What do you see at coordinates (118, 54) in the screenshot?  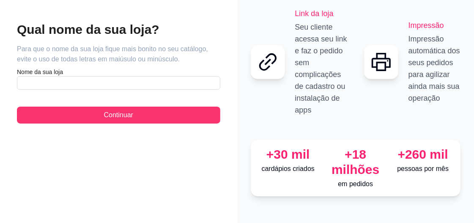 I see `article: Para que o nome da sua loja fique mais bonito no seu catálogo, evite o uso de todas letras em mai...` at bounding box center [118, 54].